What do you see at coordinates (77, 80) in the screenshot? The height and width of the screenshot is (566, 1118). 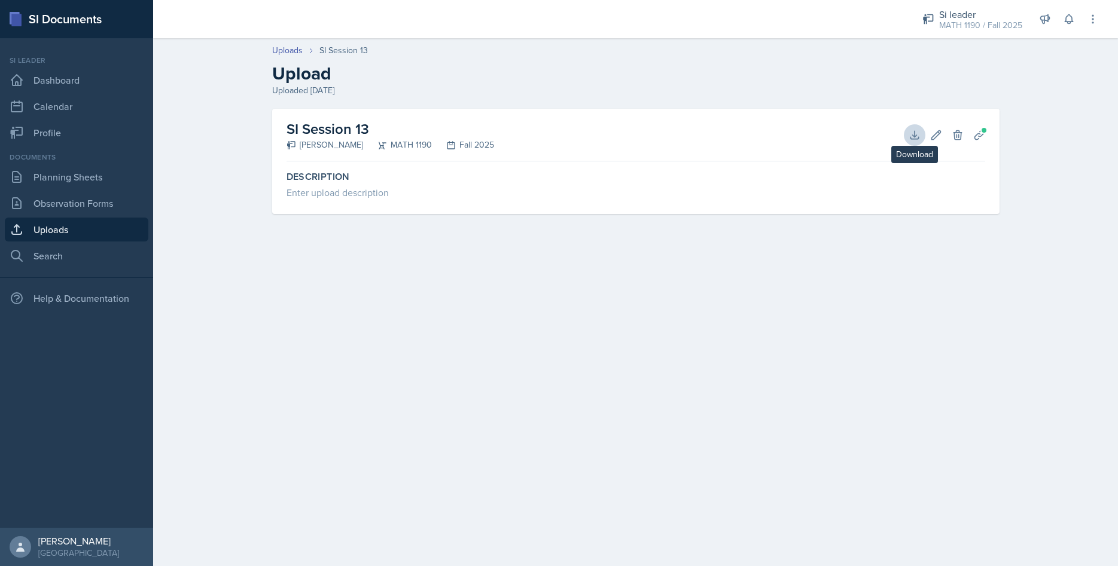 I see `a: Dashboard` at bounding box center [77, 80].